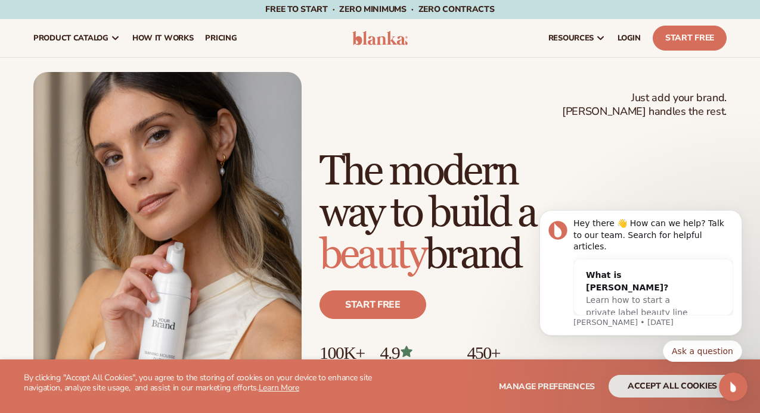 The image size is (760, 413). What do you see at coordinates (163, 38) in the screenshot?
I see `span: How It Works` at bounding box center [163, 38].